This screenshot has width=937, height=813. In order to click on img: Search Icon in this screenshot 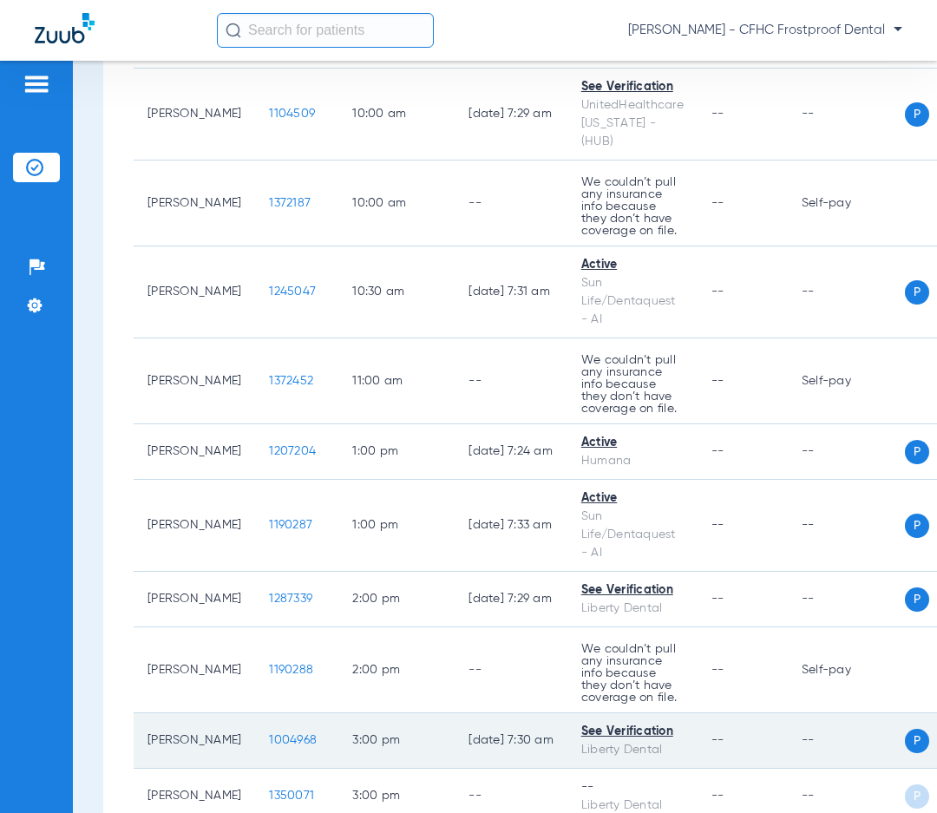, I will do `click(233, 30)`.